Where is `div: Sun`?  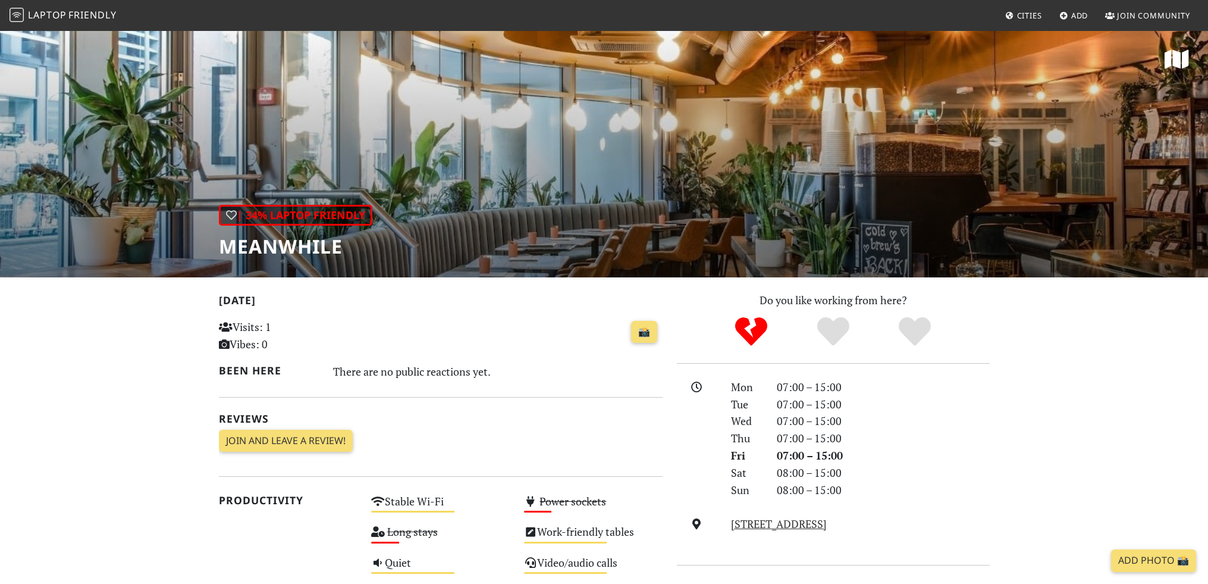 div: Sun is located at coordinates (747, 490).